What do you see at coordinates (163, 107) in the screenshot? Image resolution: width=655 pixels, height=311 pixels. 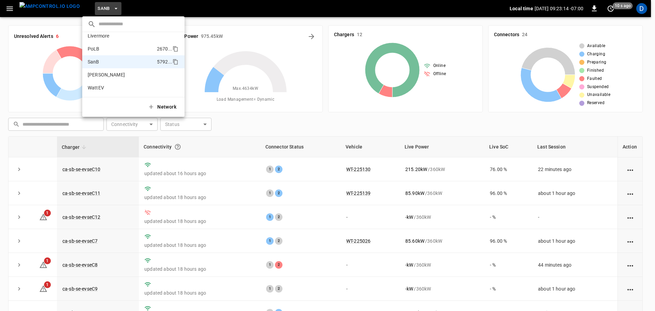 I see `button: Network` at bounding box center [163, 107].